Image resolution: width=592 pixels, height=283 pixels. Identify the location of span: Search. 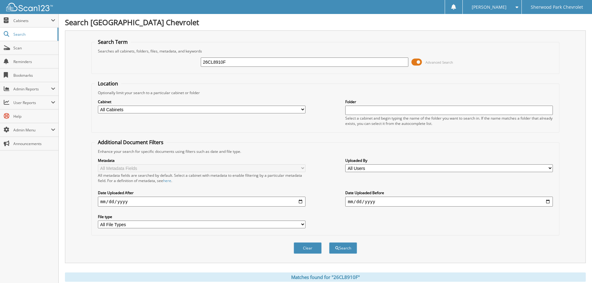
(34, 34).